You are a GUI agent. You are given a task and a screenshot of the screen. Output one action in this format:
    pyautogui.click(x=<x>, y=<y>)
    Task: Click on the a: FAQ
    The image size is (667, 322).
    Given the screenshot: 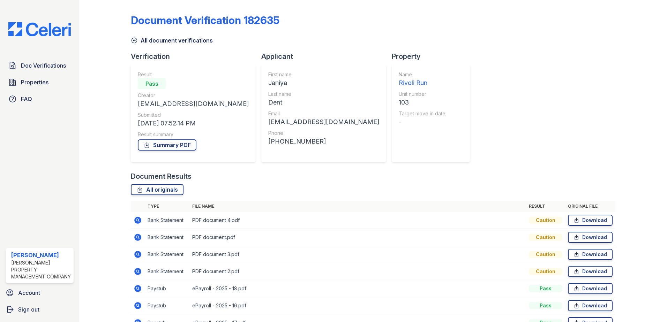 What is the action you would take?
    pyautogui.click(x=39, y=99)
    